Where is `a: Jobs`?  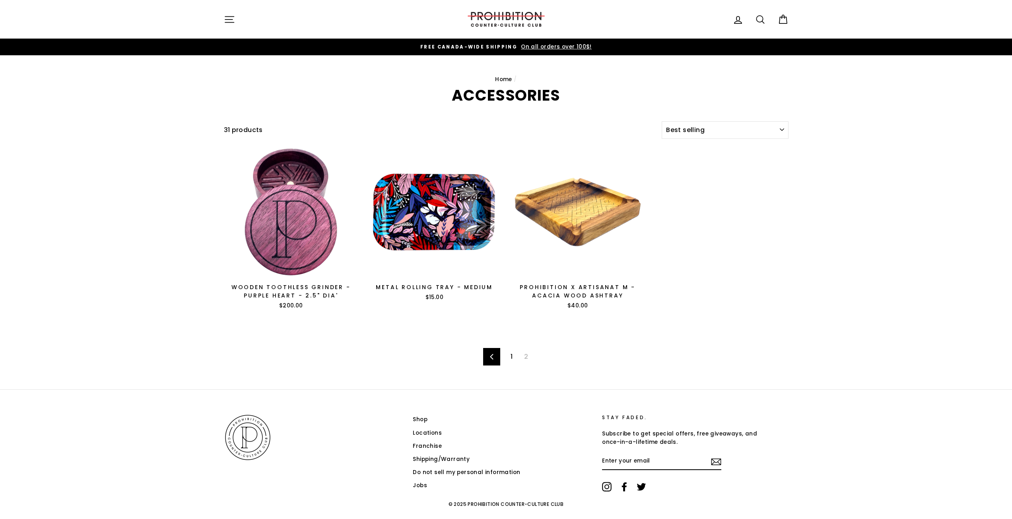 a: Jobs is located at coordinates (420, 486).